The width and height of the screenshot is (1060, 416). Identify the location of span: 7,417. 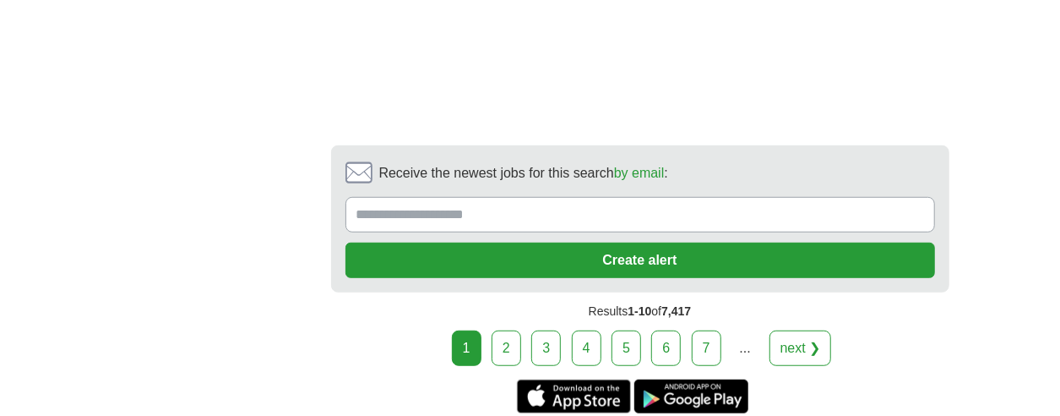
(676, 311).